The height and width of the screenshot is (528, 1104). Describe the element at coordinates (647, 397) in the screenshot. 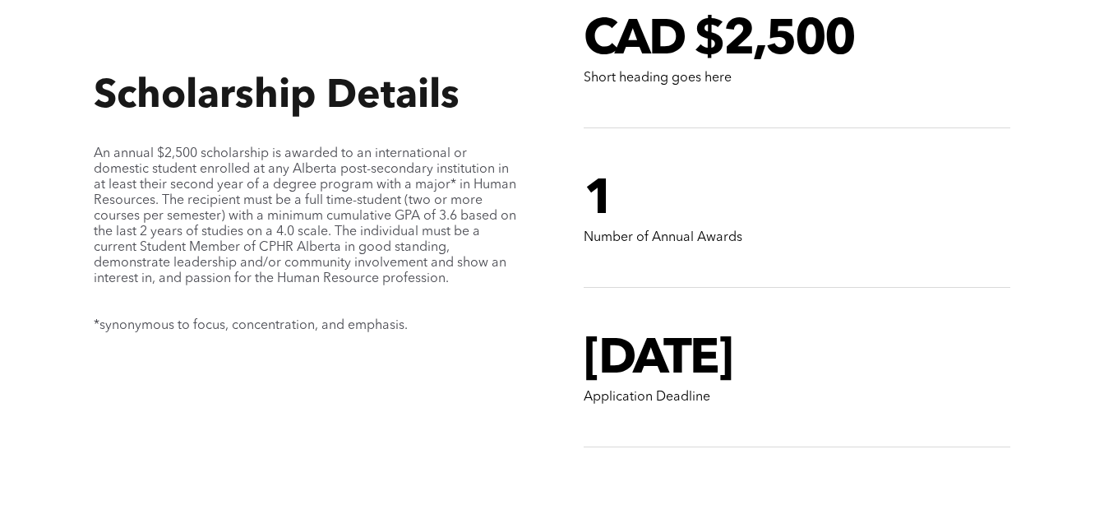

I see `span: Application Deadline` at that location.